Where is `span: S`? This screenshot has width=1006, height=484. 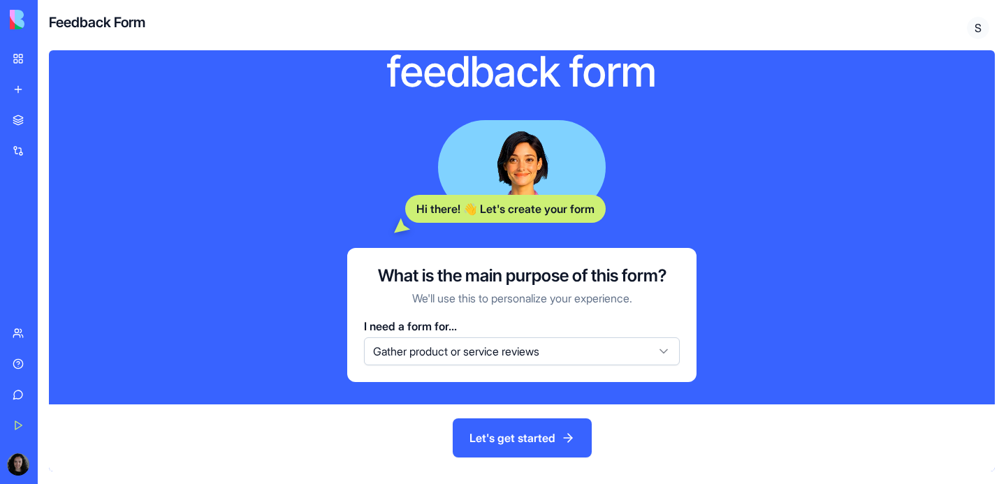
span: S is located at coordinates (978, 28).